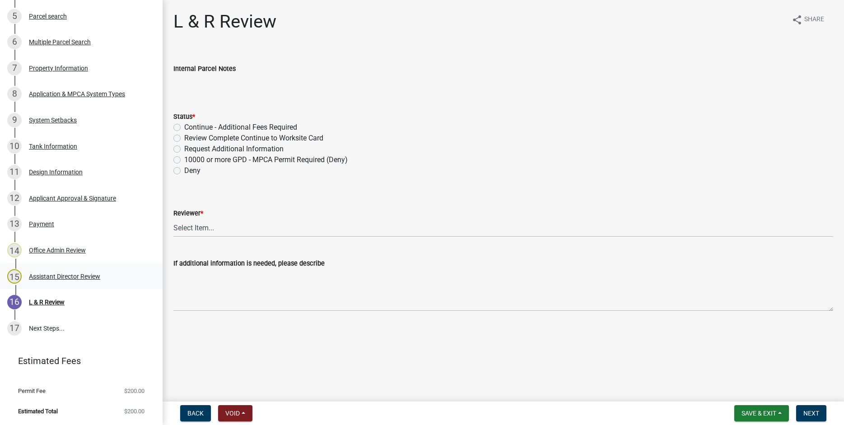 The width and height of the screenshot is (844, 425). I want to click on div: 12, so click(14, 198).